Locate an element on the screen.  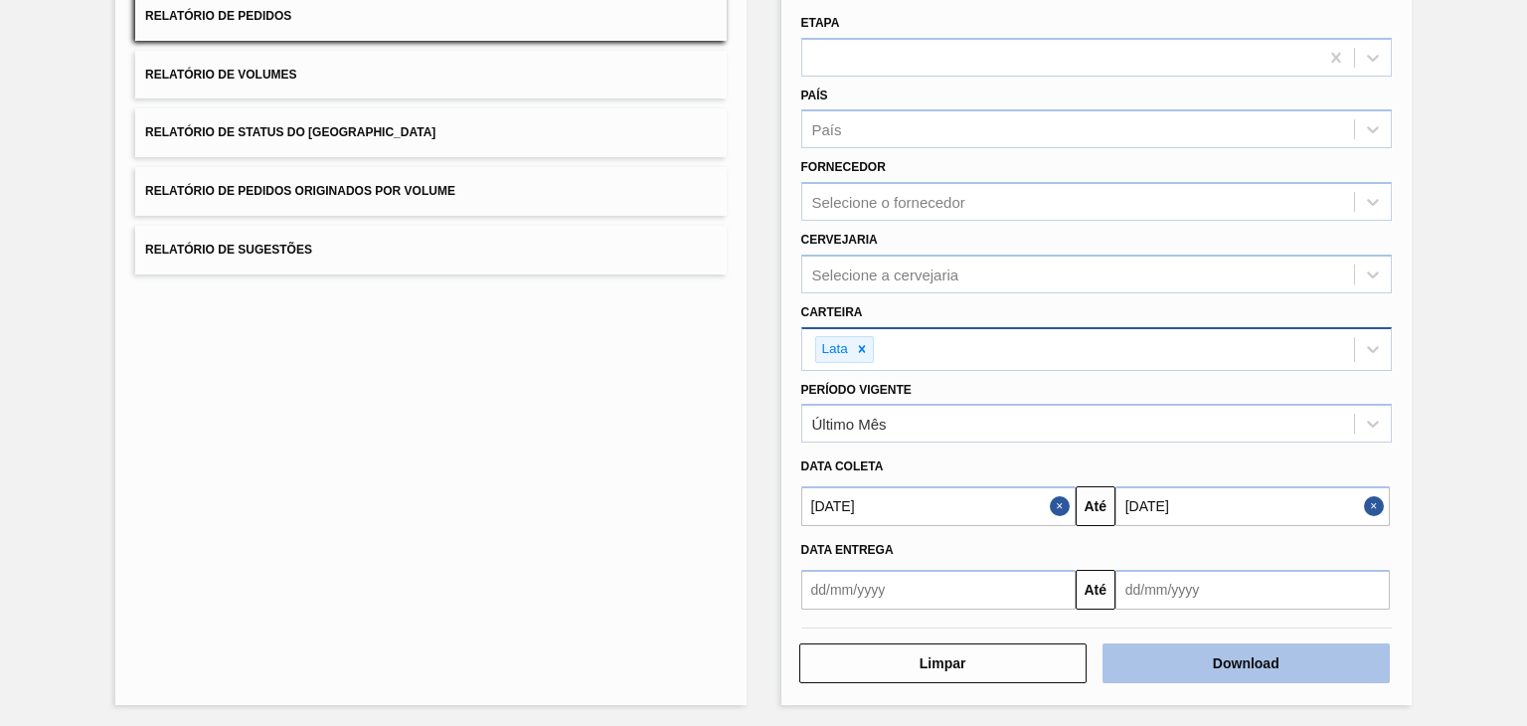
button: Relatório de Pedidos Originados por Volume is located at coordinates (431, 191).